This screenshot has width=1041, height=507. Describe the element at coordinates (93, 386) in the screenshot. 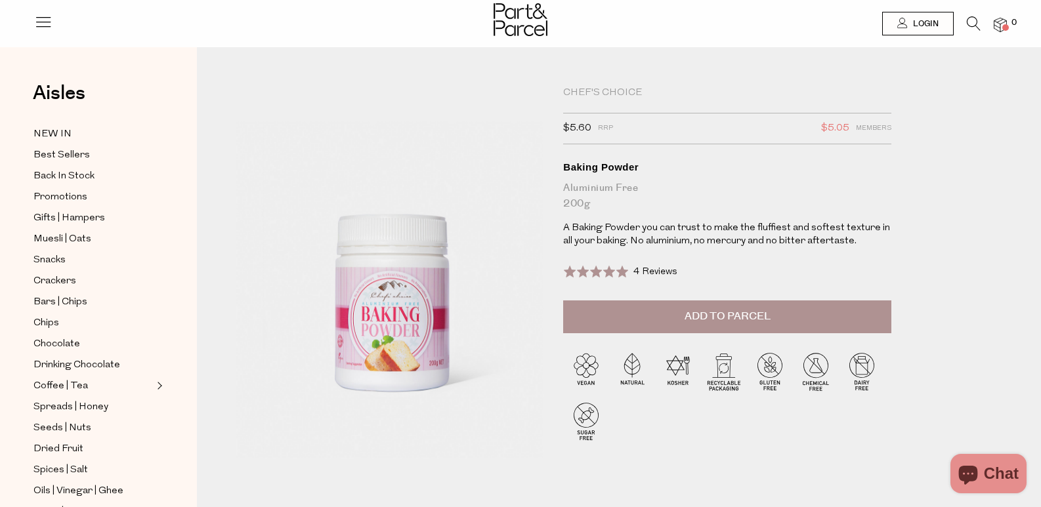

I see `a: Coffee | Tea` at that location.